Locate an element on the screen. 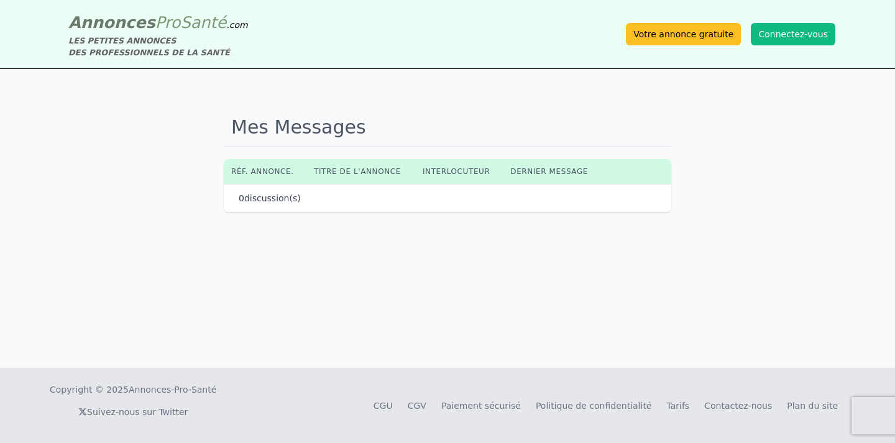  a: Paiement sécurisé is located at coordinates (481, 406).